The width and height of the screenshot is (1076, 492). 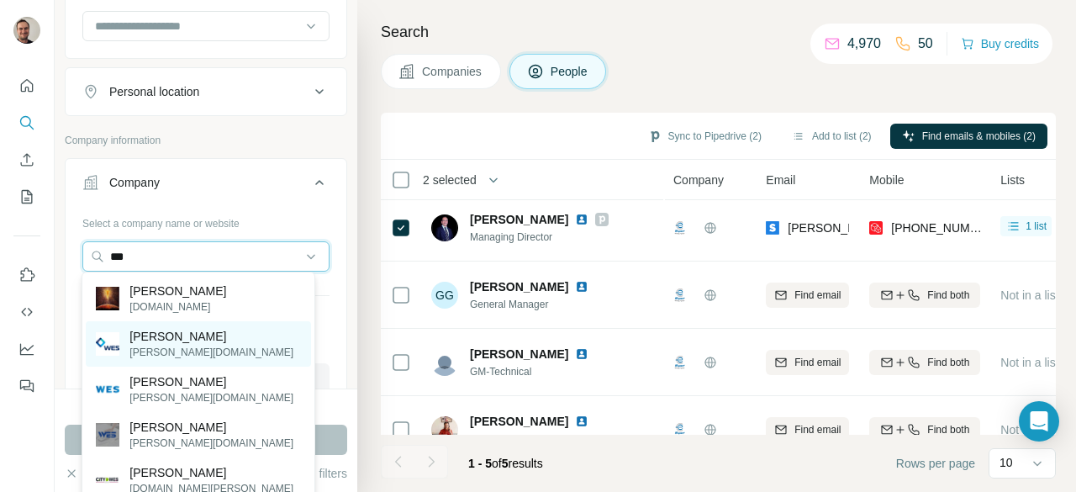 What do you see at coordinates (1035, 226) in the screenshot?
I see `span: 1 list` at bounding box center [1035, 226].